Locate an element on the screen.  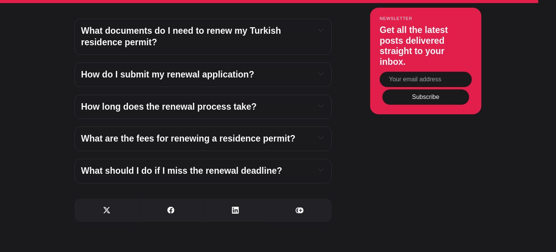
input: Your email address is located at coordinates (426, 79).